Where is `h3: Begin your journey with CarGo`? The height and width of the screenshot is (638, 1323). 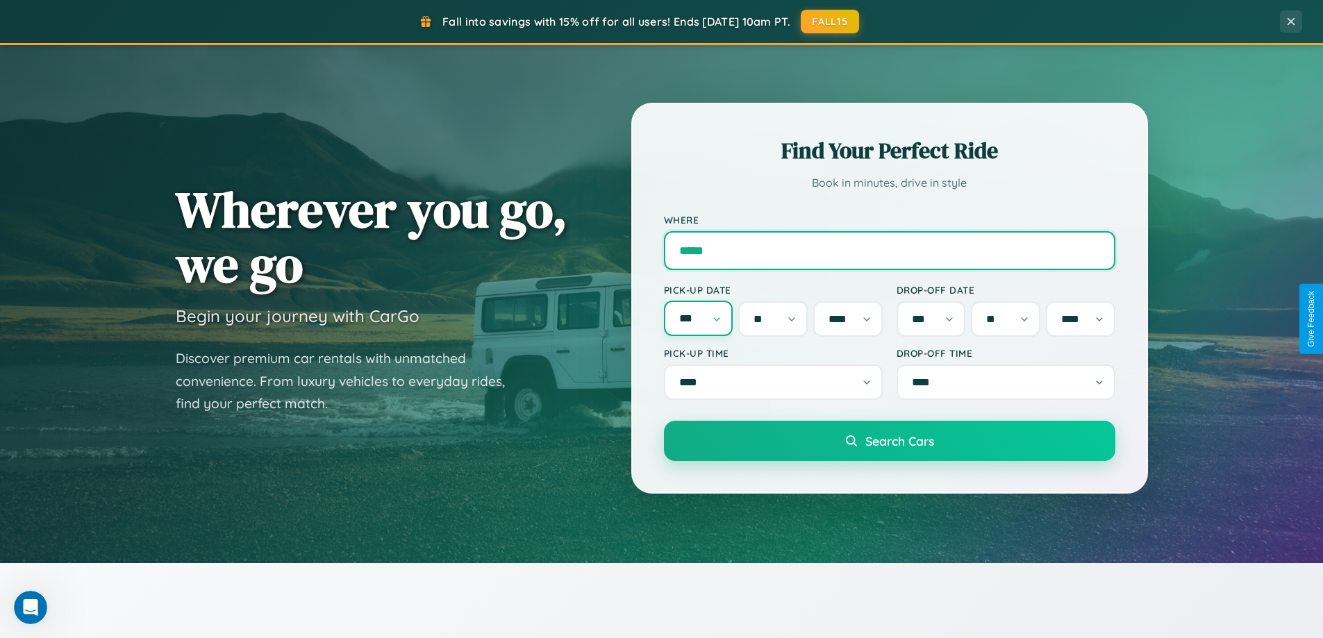 h3: Begin your journey with CarGo is located at coordinates (297, 316).